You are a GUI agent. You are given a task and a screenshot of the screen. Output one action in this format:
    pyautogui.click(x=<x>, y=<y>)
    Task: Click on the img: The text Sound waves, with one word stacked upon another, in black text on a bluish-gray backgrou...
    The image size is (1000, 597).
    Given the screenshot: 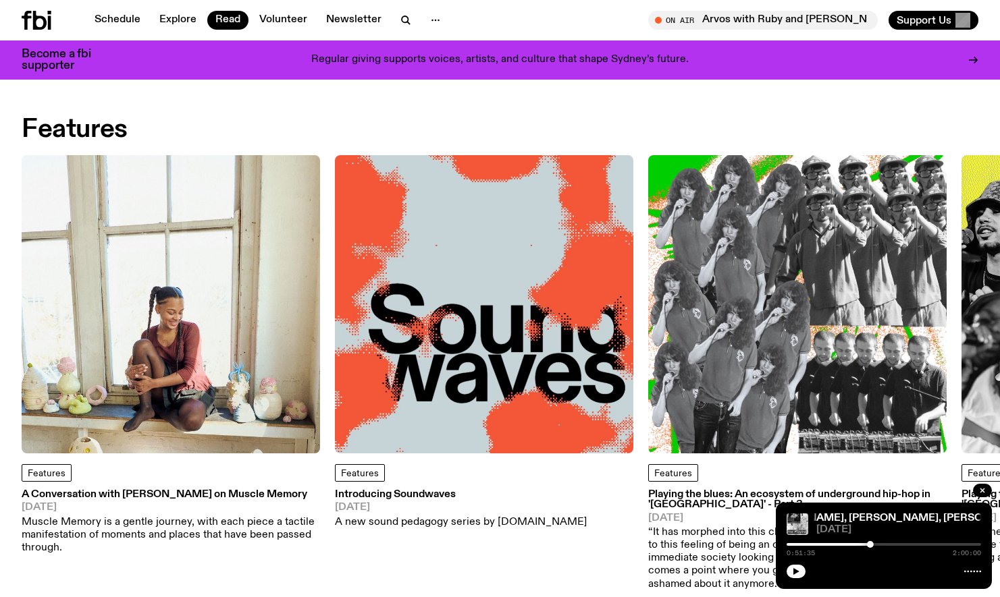 What is the action you would take?
    pyautogui.click(x=484, y=304)
    